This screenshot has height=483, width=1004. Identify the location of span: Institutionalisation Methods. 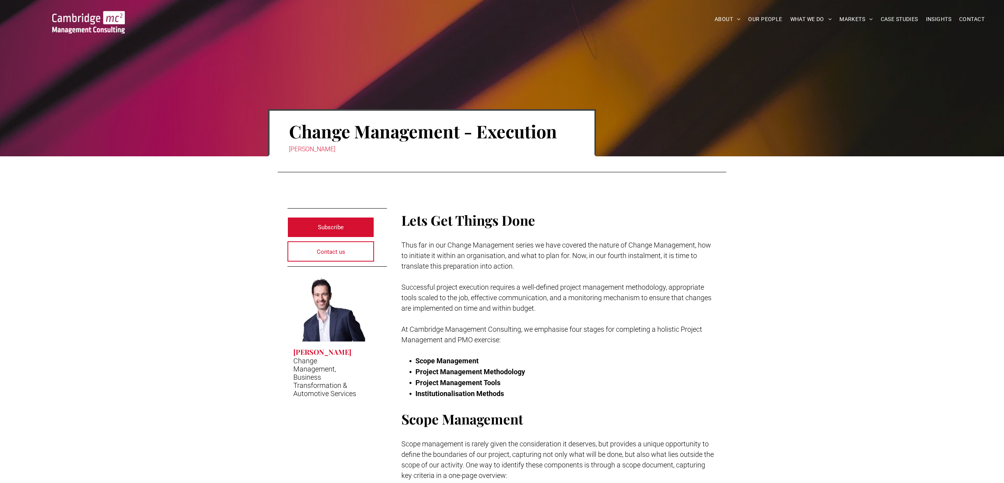
(459, 393).